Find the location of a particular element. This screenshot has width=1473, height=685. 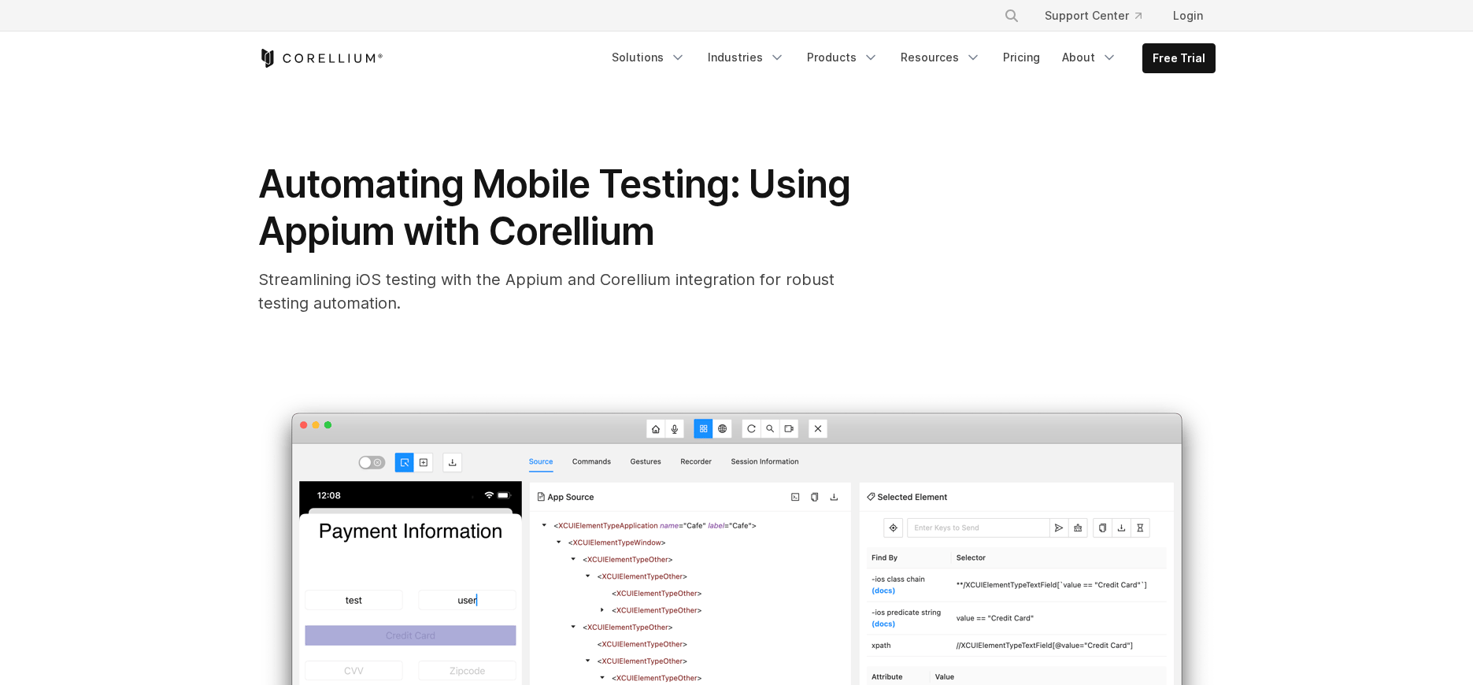

a: Corellium Home is located at coordinates (320, 58).